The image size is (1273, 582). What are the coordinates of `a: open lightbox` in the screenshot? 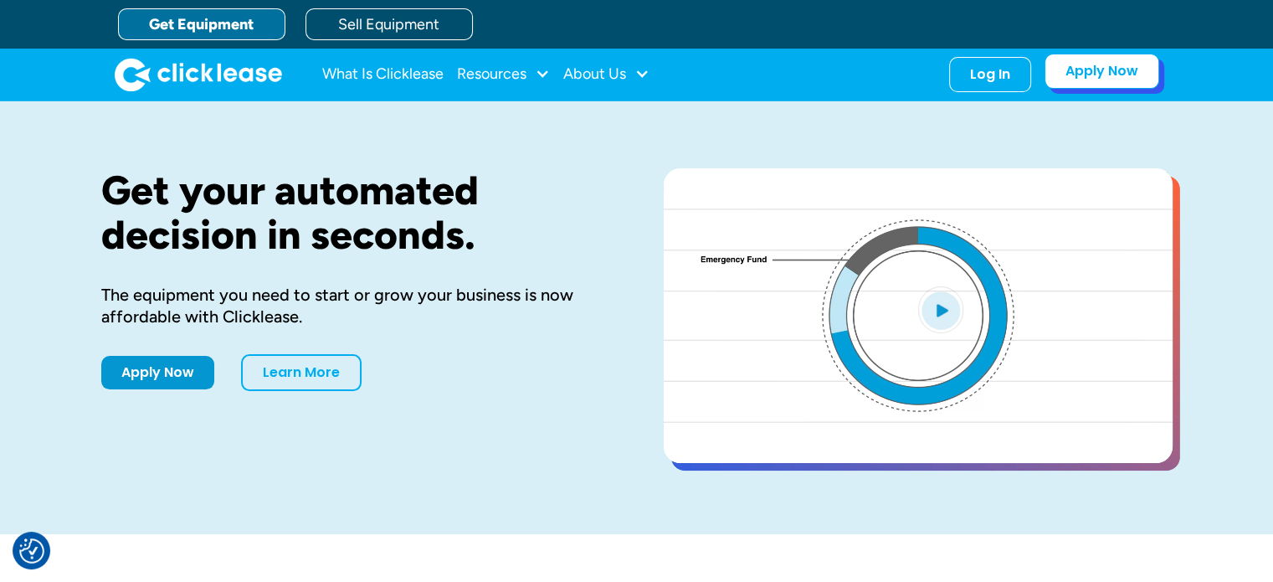 It's located at (918, 316).